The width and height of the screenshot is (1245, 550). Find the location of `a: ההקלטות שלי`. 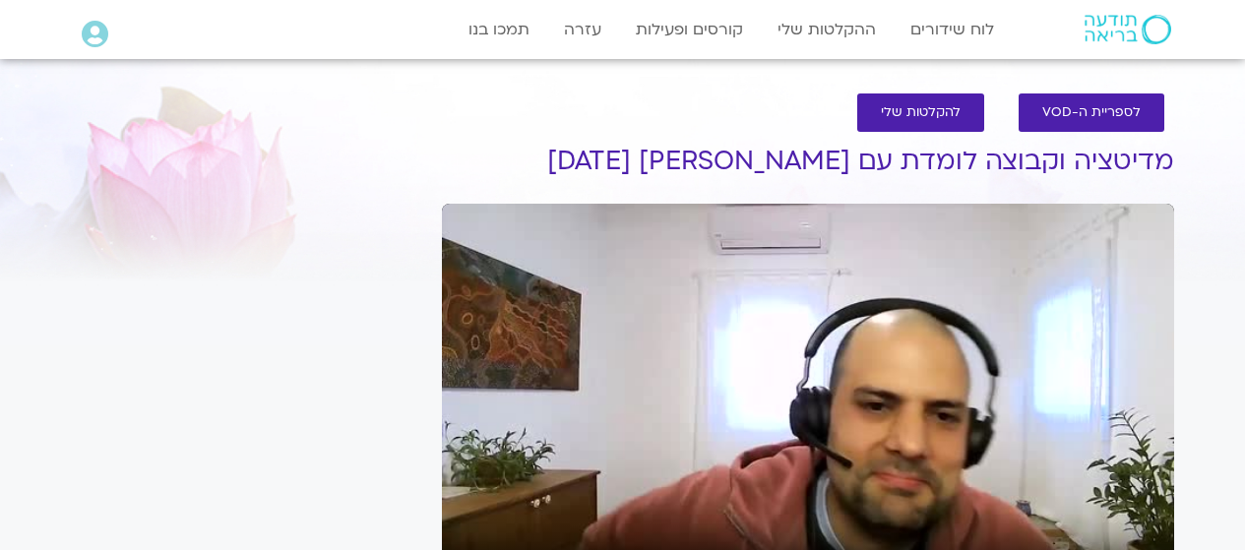

a: ההקלטות שלי is located at coordinates (827, 30).